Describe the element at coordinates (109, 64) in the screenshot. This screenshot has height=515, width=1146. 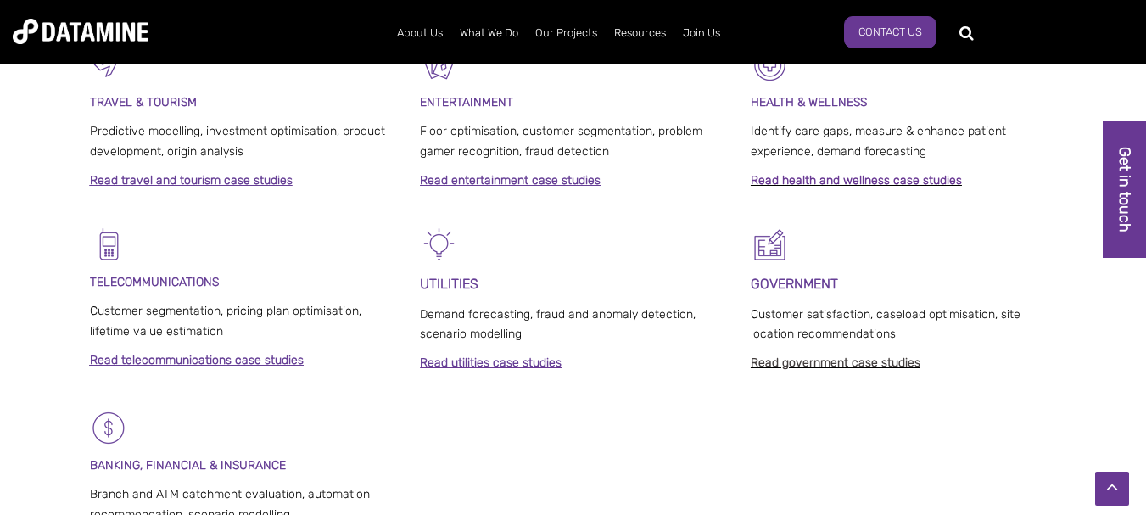
I see `img: Travel & Tourism` at that location.